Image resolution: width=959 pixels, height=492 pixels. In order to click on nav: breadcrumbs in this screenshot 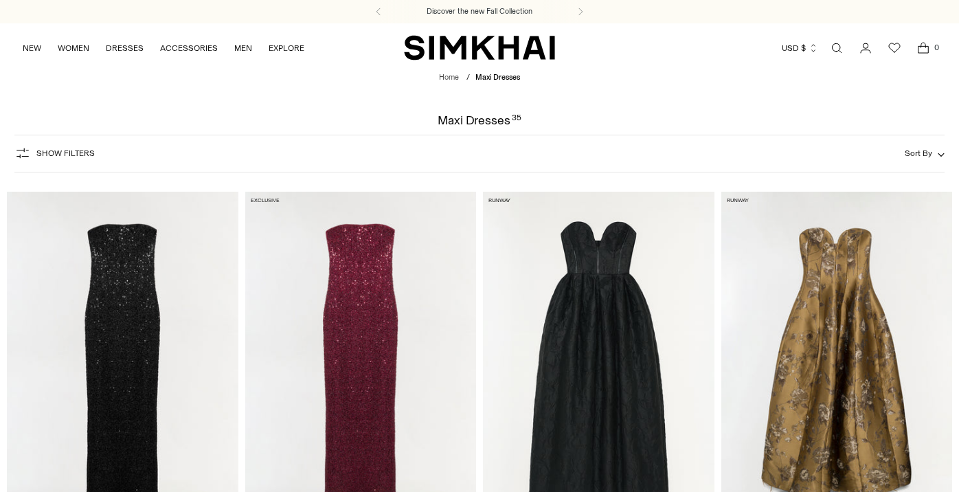, I will do `click(479, 78)`.